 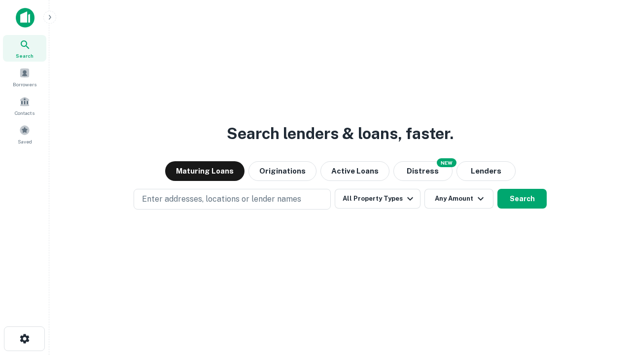 What do you see at coordinates (25, 77) in the screenshot?
I see `div: Borrowers` at bounding box center [25, 77].